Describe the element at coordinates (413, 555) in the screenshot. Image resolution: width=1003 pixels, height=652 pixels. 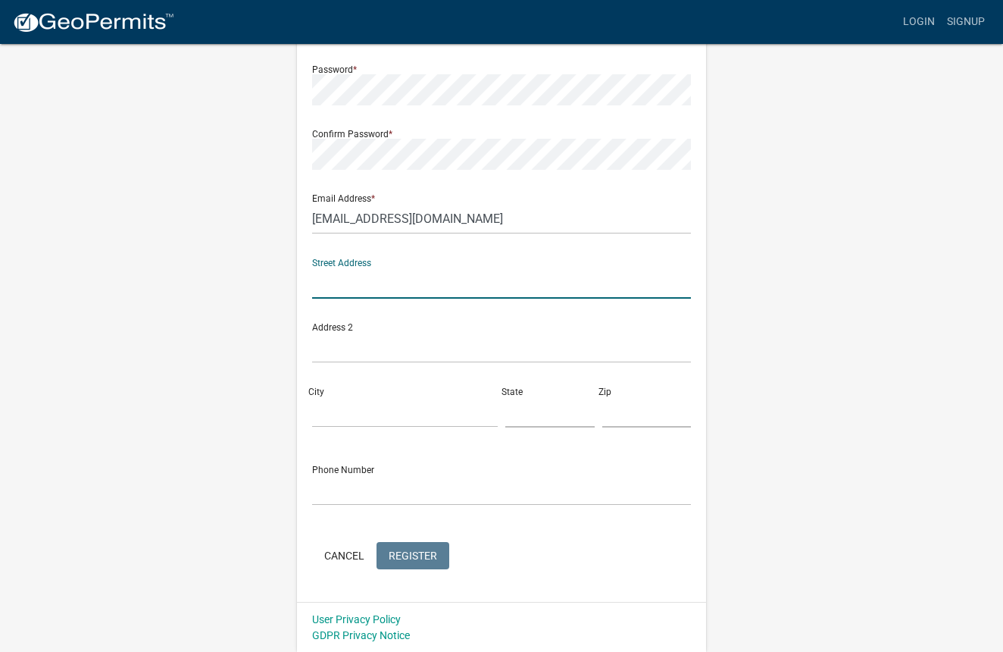
I see `span: Register` at that location.